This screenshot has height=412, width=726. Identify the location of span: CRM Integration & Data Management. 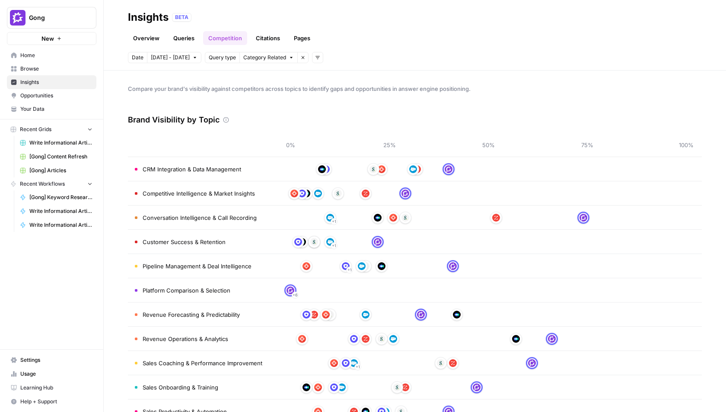
(192, 169).